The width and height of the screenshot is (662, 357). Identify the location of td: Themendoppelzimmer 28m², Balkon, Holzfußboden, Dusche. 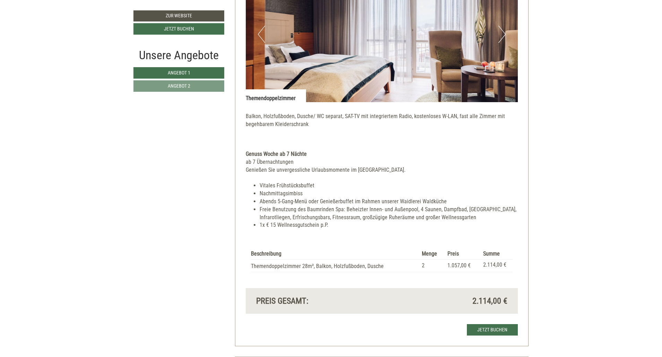
(335, 266).